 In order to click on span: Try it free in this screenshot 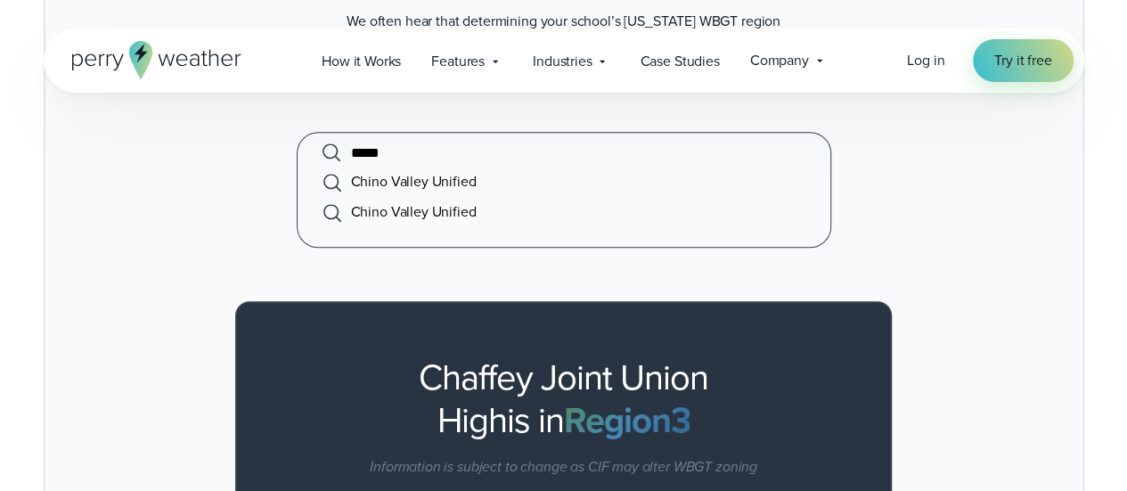, I will do `click(1023, 61)`.